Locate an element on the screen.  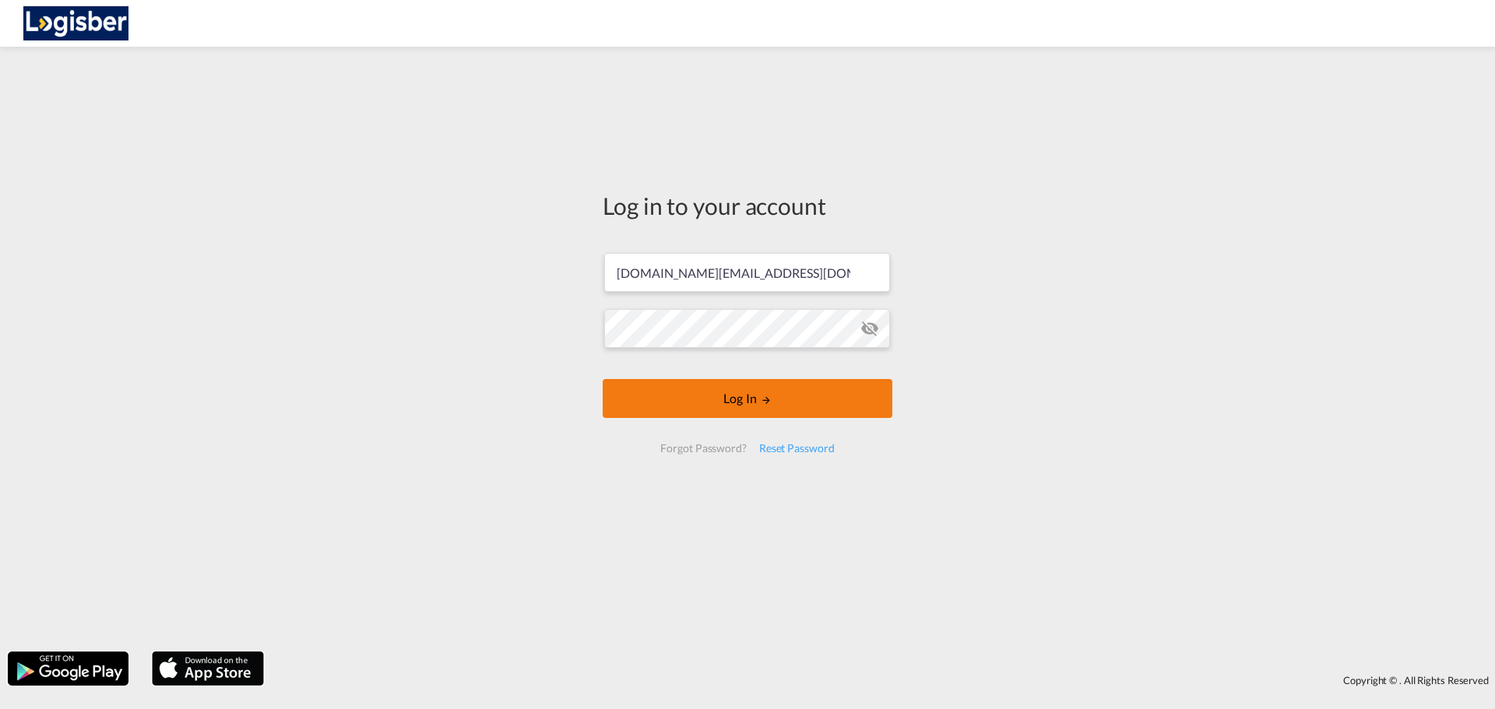
button: LOGIN is located at coordinates (747, 399).